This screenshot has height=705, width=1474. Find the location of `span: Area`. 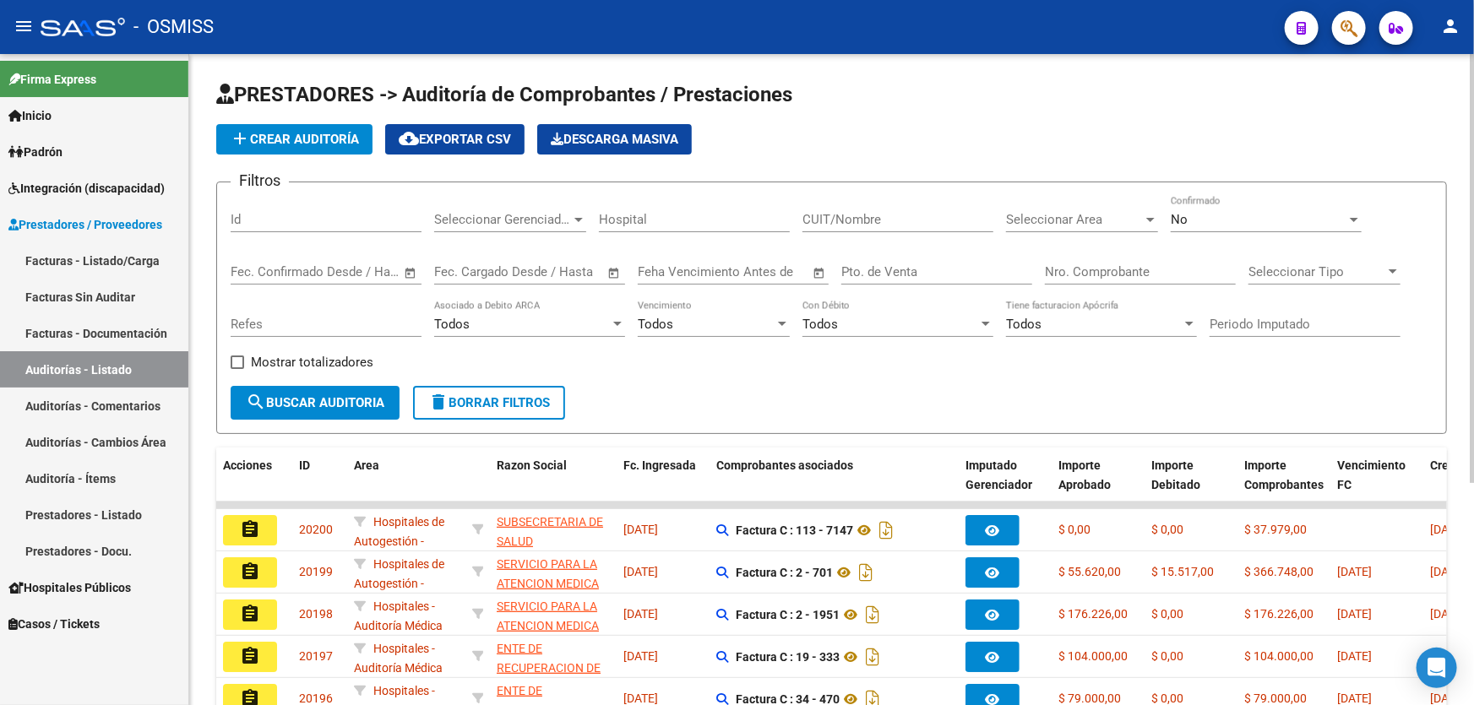

span: Area is located at coordinates (367, 465).